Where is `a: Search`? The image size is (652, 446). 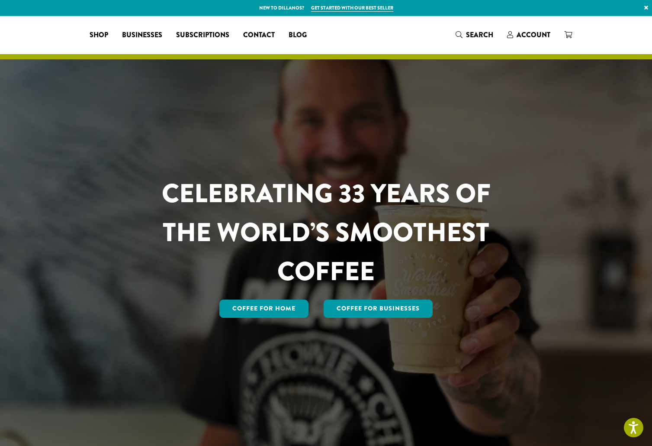 a: Search is located at coordinates (474, 35).